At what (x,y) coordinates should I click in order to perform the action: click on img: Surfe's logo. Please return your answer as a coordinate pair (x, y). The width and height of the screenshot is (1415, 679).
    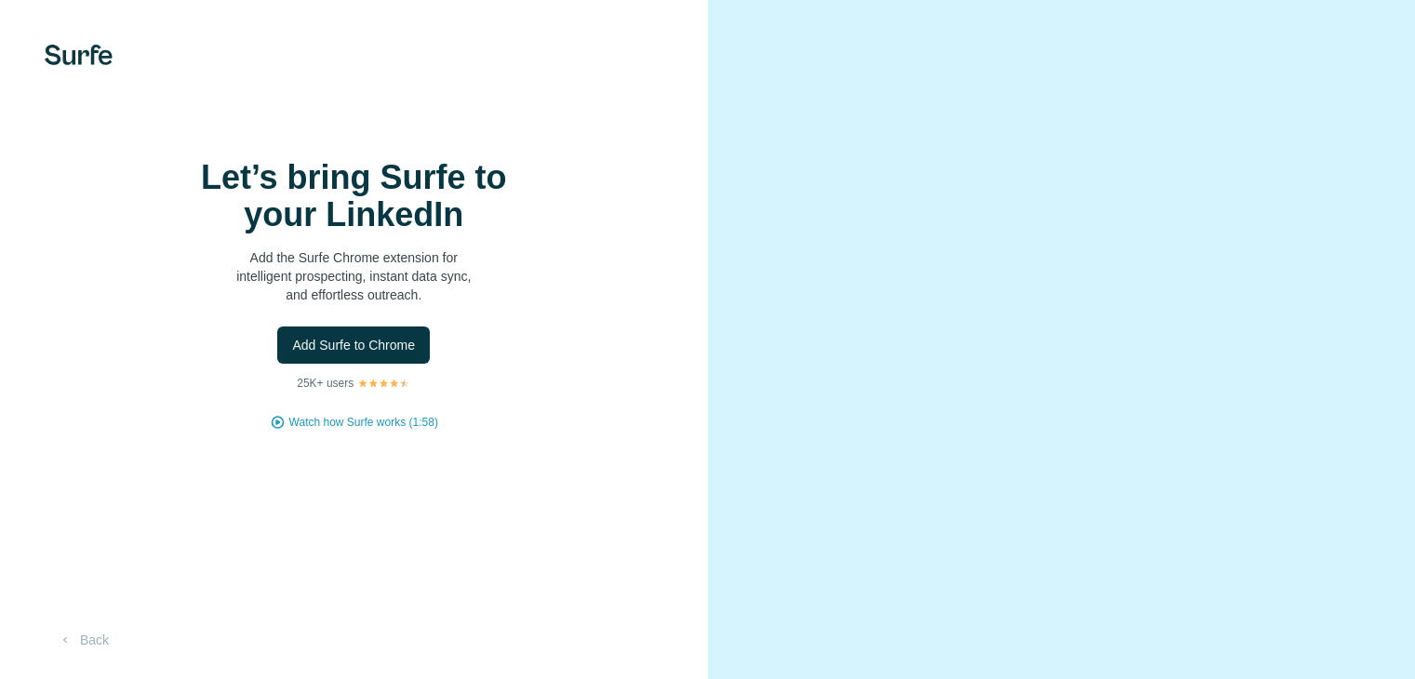
    Looking at the image, I should click on (78, 55).